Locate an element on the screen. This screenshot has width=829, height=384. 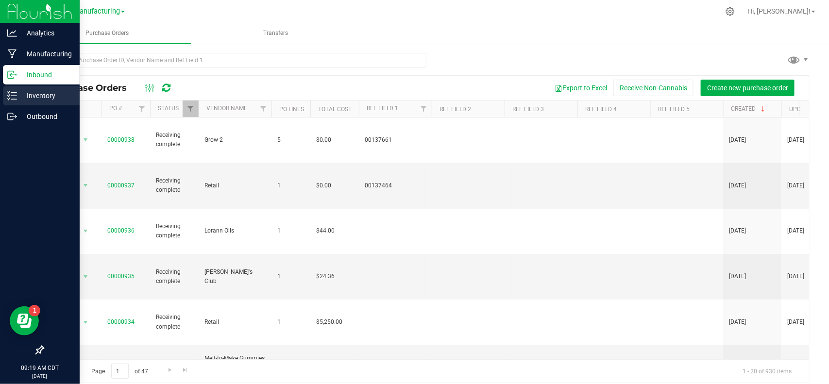
button: Export to Excel is located at coordinates (580, 88).